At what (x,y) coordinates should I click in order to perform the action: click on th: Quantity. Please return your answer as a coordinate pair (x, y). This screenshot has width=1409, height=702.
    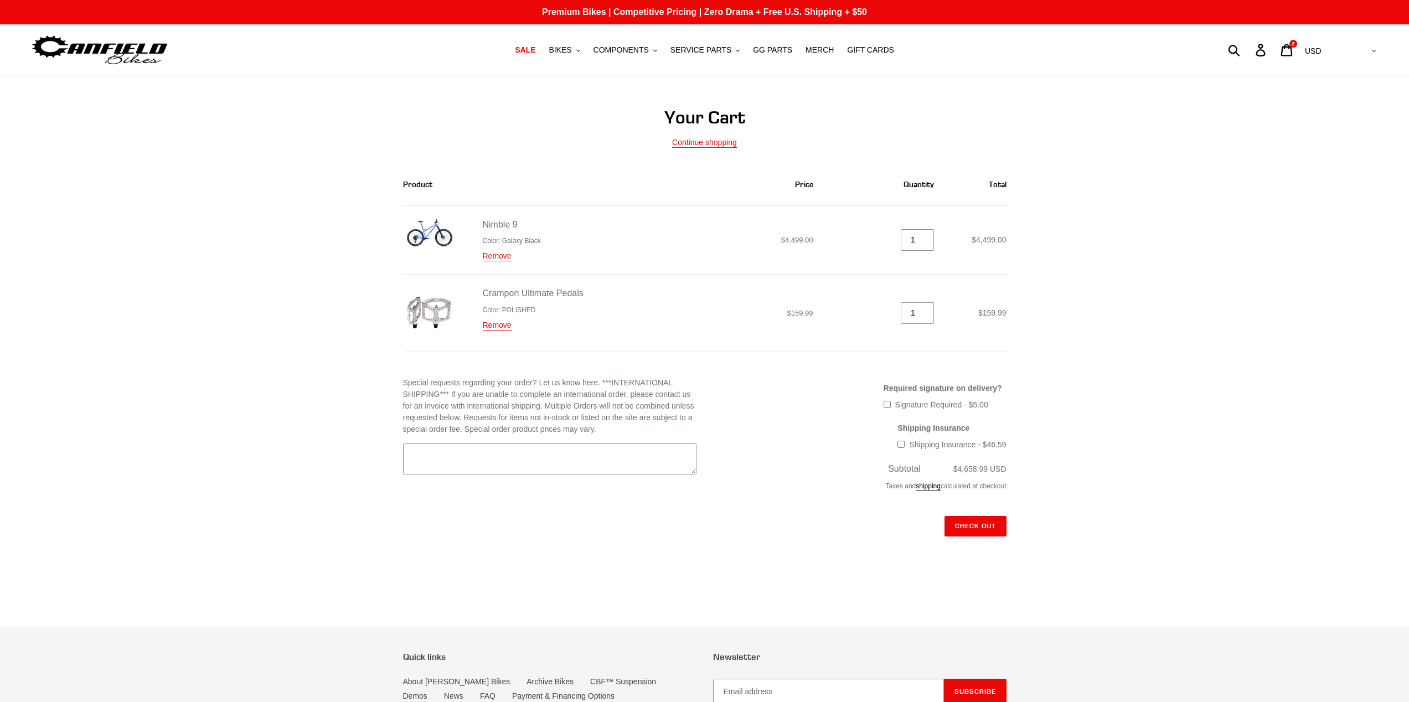
    Looking at the image, I should click on (886, 184).